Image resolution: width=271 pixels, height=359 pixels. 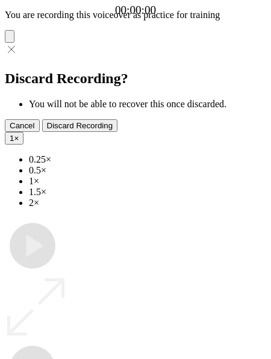 What do you see at coordinates (148, 203) in the screenshot?
I see `li: 2×` at bounding box center [148, 203].